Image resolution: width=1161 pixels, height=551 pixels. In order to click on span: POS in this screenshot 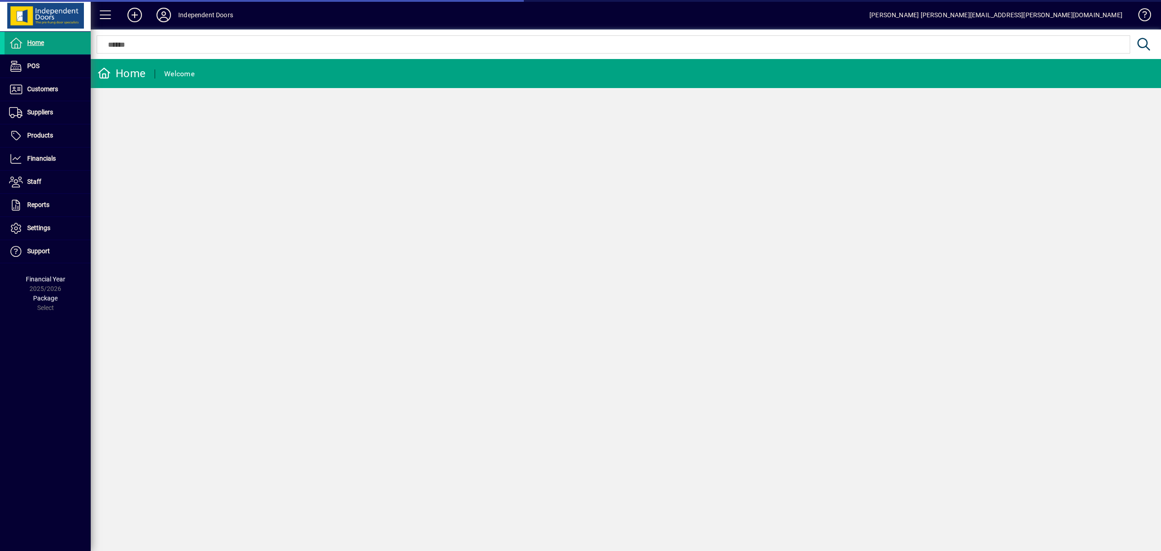, I will do `click(33, 66)`.